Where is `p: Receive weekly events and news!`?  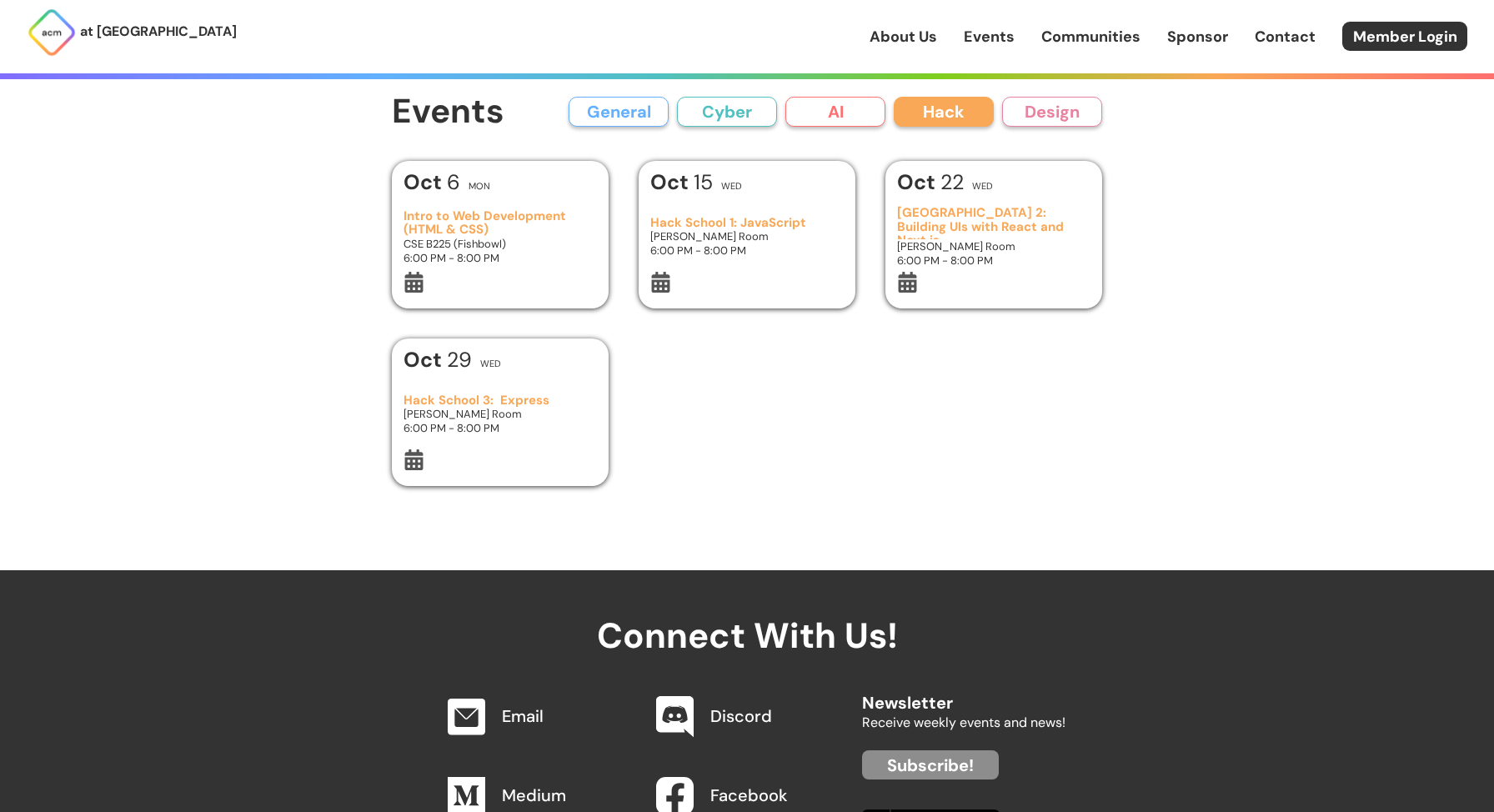
p: Receive weekly events and news! is located at coordinates (964, 723).